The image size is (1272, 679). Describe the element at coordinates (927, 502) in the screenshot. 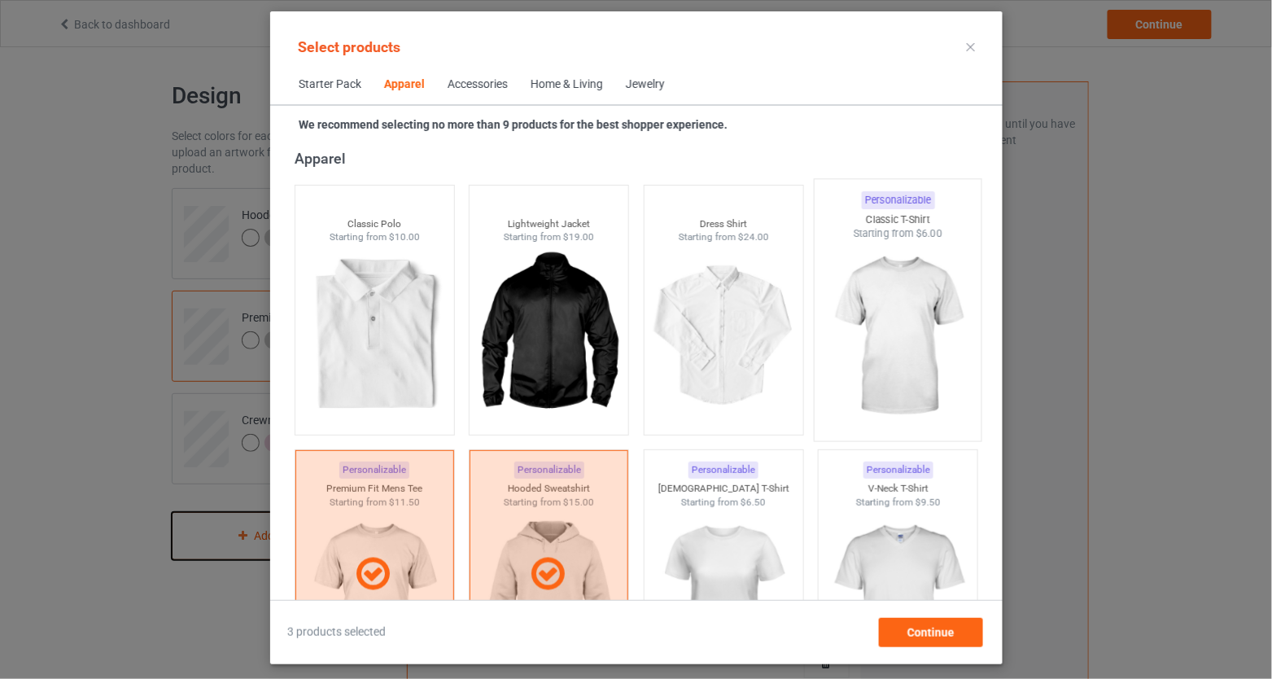

I see `span: $9.50` at that location.